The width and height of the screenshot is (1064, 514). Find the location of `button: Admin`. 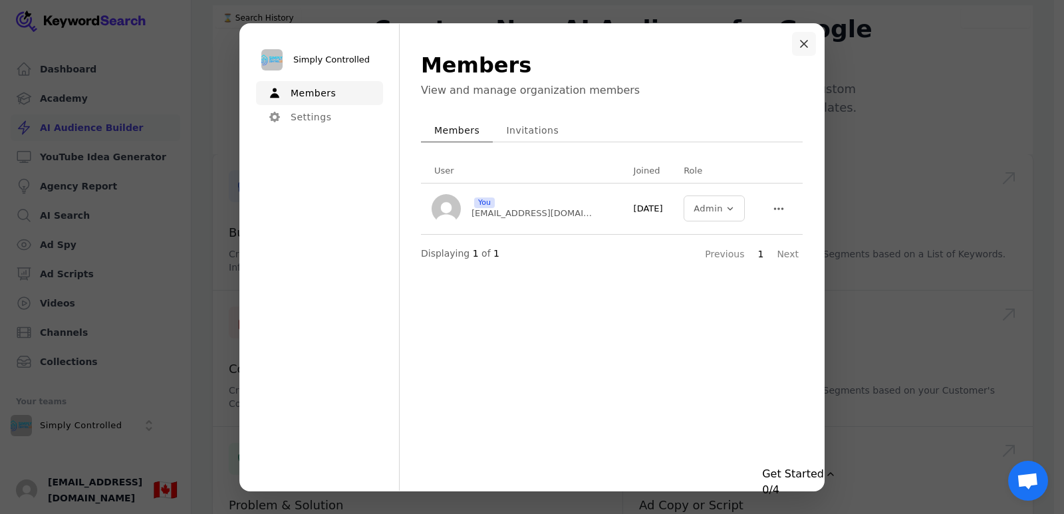

button: Admin is located at coordinates (714, 208).